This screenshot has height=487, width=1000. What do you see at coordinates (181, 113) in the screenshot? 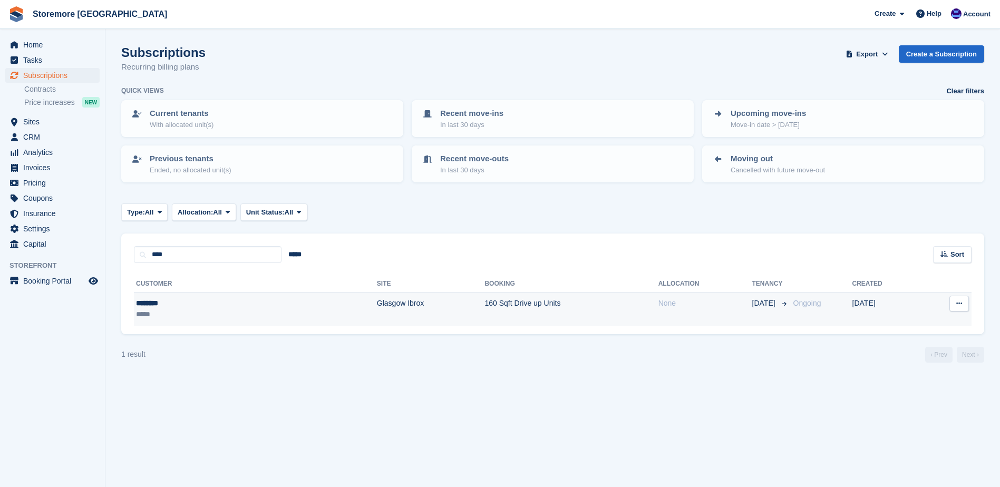
I see `p: Current tenants` at bounding box center [181, 113].